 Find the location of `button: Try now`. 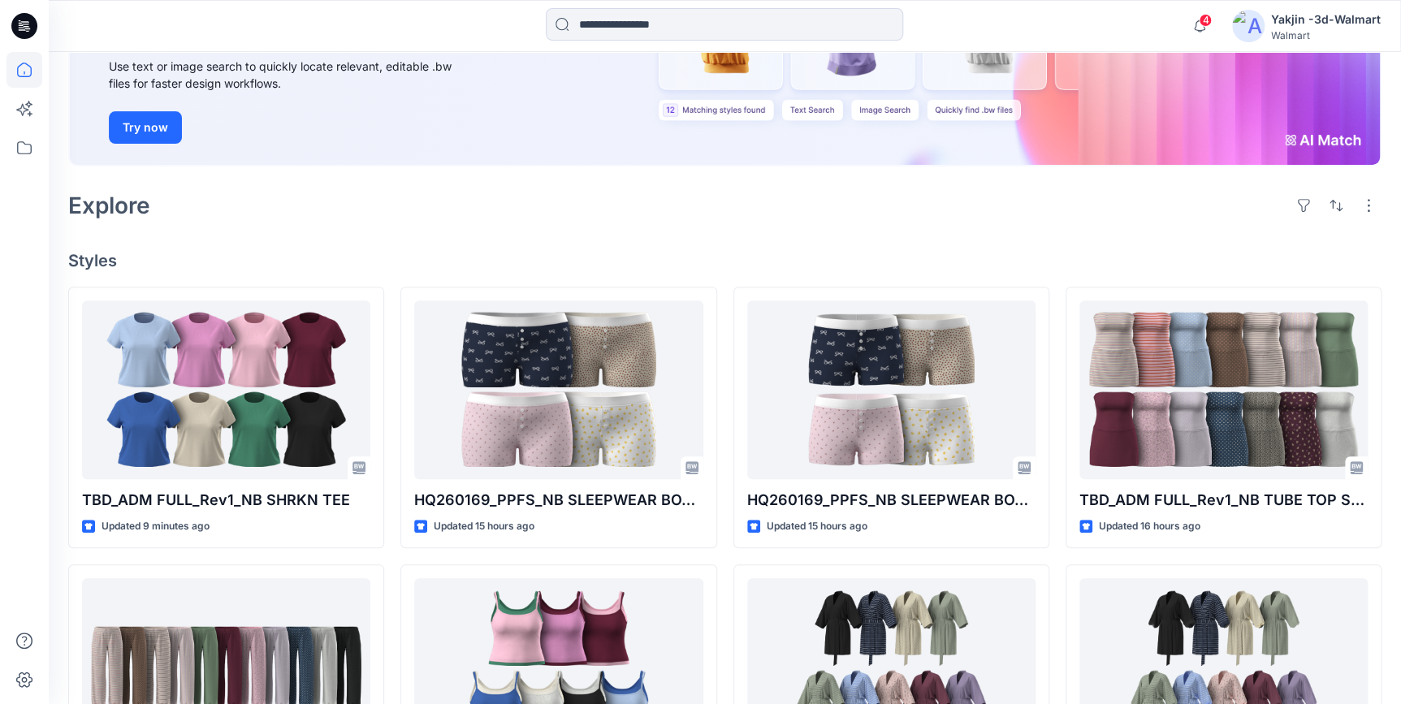

button: Try now is located at coordinates (145, 127).